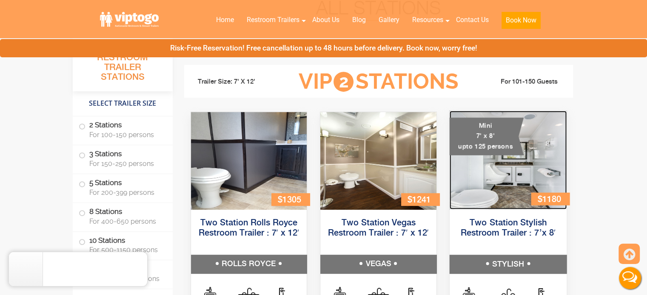 The height and width of the screenshot is (295, 647). Describe the element at coordinates (290, 199) in the screenshot. I see `div: $1305` at that location.